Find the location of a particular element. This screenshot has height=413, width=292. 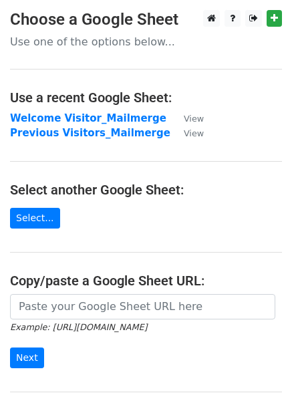

p: Use one of the options below... is located at coordinates (146, 41).